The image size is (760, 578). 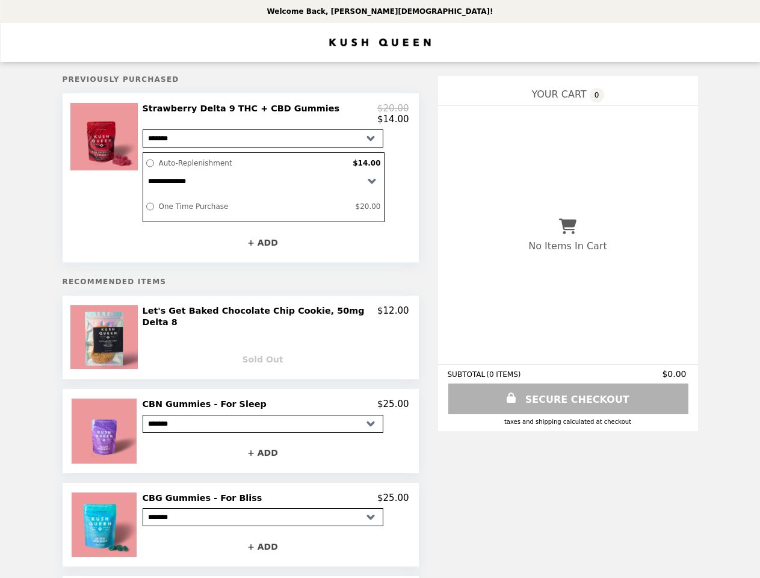 What do you see at coordinates (105, 137) in the screenshot?
I see `img: Strawberry Delta 9 THC + CBD Gummies` at bounding box center [105, 137].